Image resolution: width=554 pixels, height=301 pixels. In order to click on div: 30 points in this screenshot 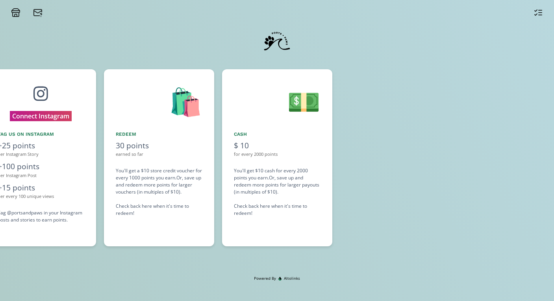, I will do `click(159, 146)`.